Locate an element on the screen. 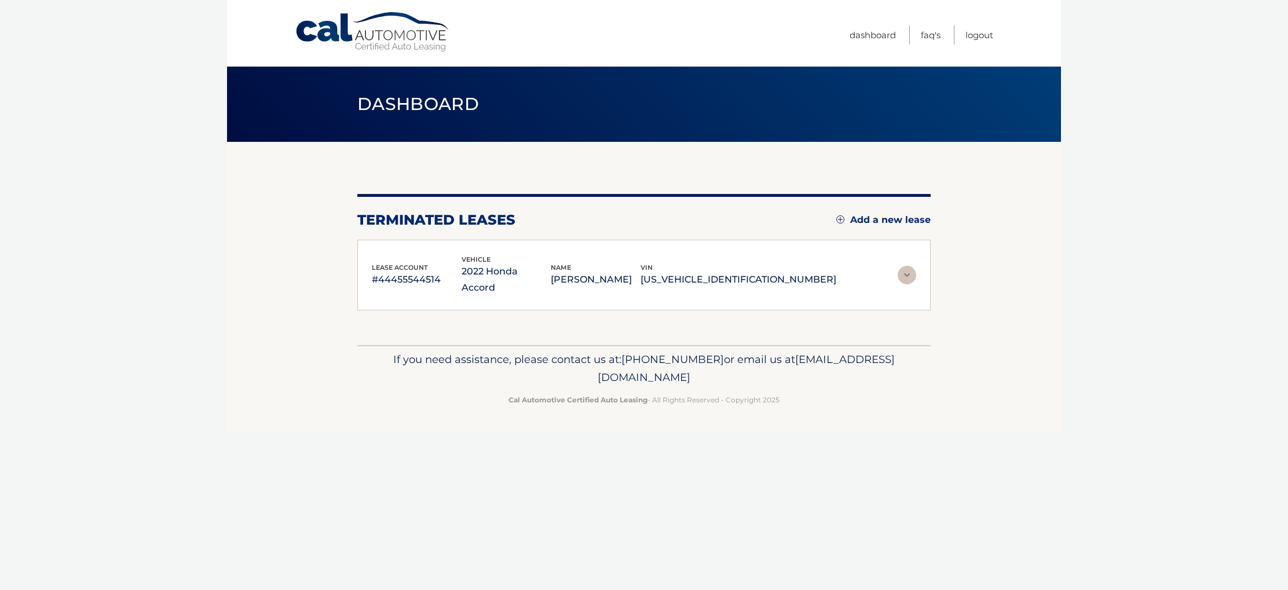  p: #44455544514 is located at coordinates (416, 280).